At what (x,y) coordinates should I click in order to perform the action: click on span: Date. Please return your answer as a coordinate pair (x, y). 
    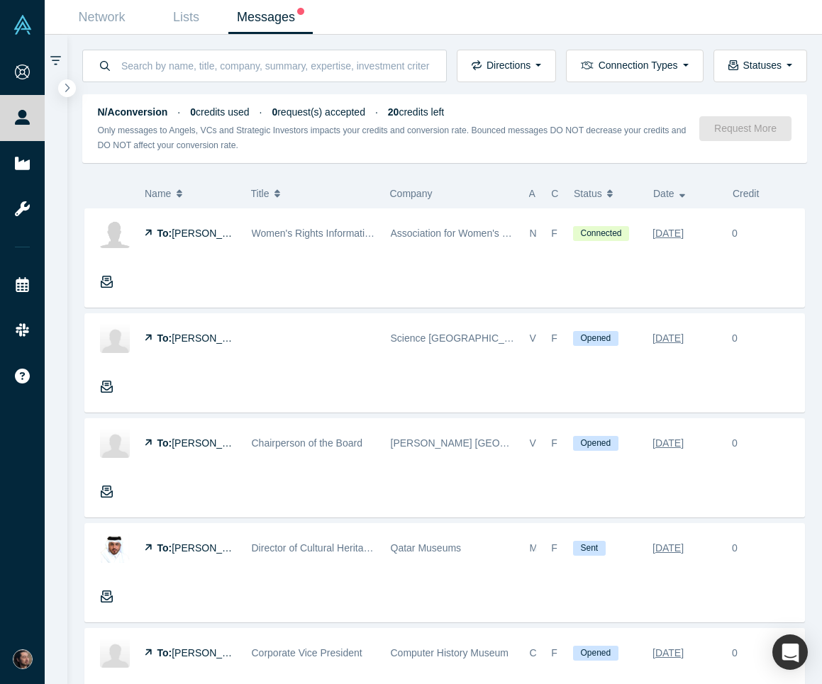
    Looking at the image, I should click on (664, 194).